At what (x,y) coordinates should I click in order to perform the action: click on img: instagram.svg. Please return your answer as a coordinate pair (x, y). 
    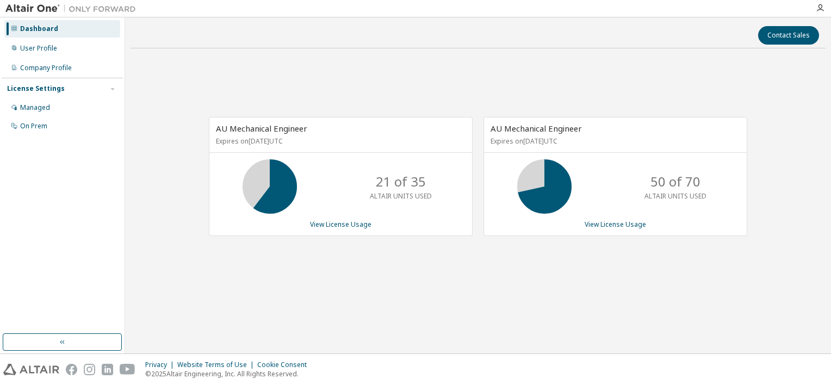
    Looking at the image, I should click on (89, 369).